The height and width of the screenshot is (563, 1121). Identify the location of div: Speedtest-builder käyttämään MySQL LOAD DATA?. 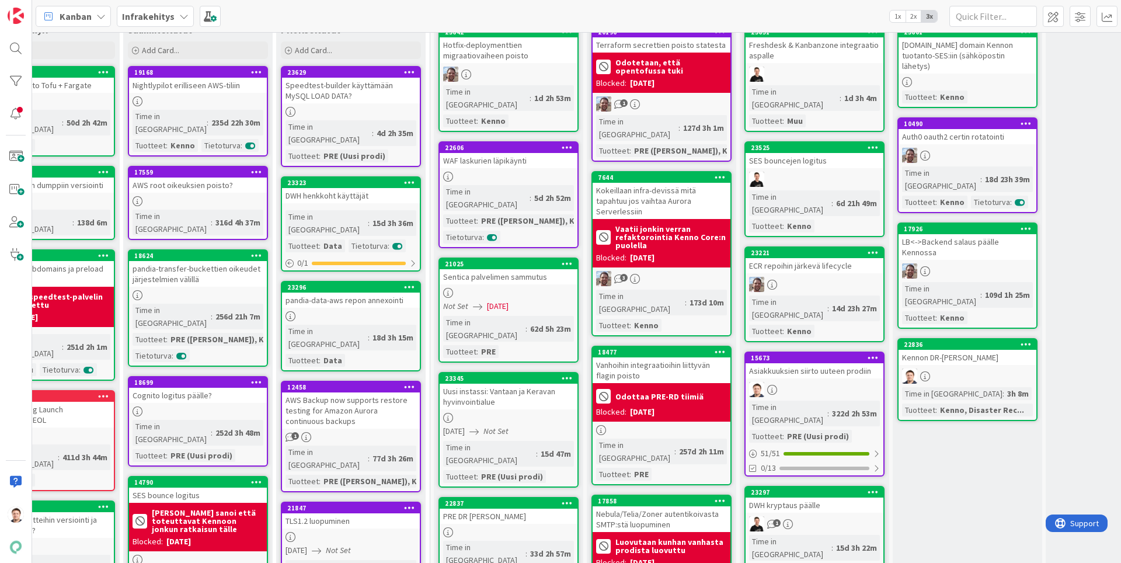
(351, 91).